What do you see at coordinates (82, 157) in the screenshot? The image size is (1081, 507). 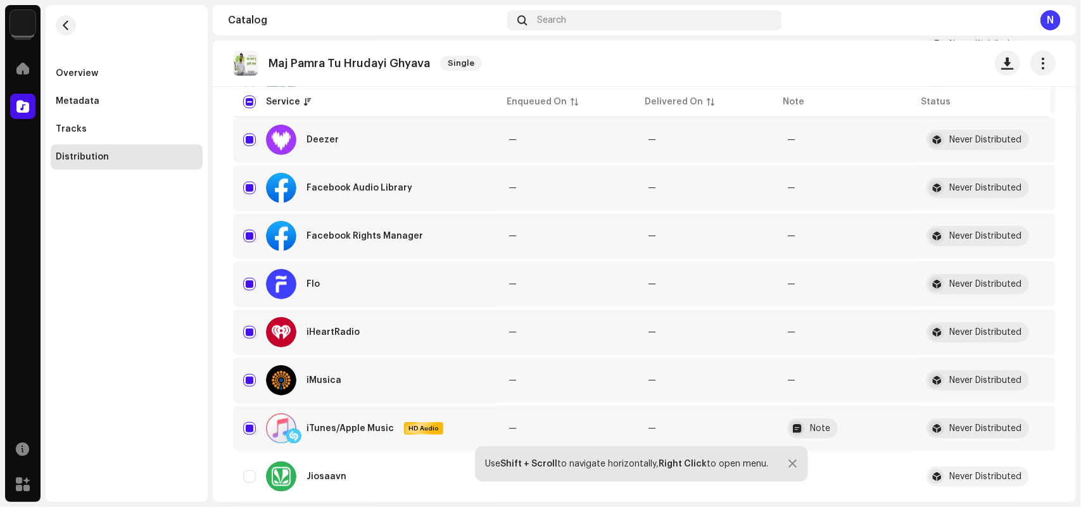 I see `div: Distribution` at bounding box center [82, 157].